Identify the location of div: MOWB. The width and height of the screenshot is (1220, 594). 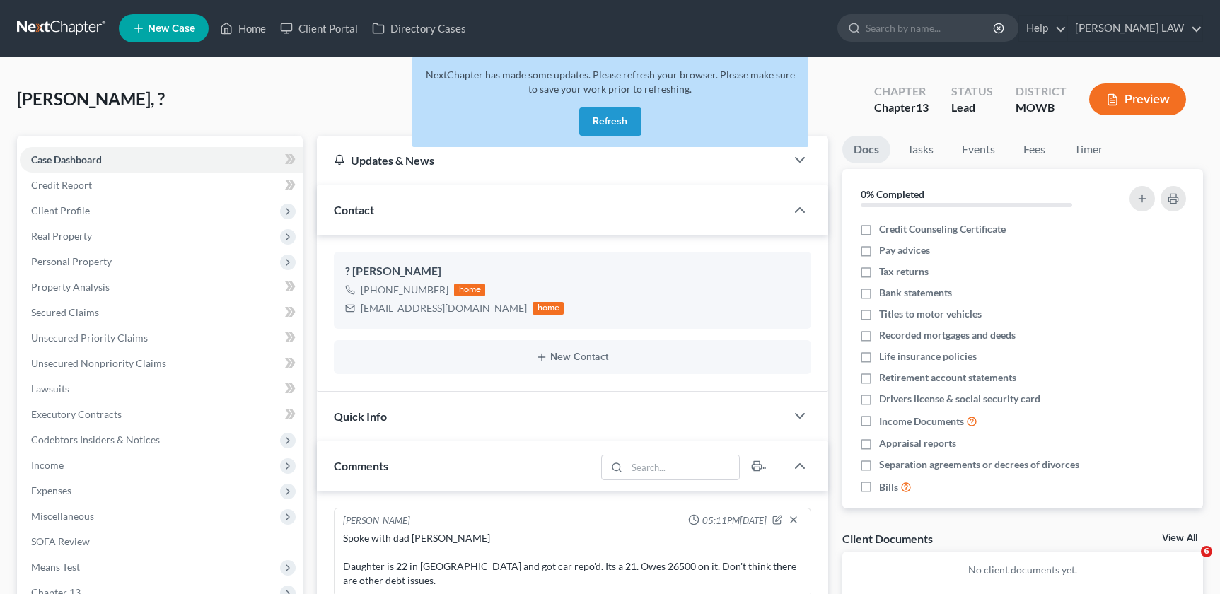
(1041, 108).